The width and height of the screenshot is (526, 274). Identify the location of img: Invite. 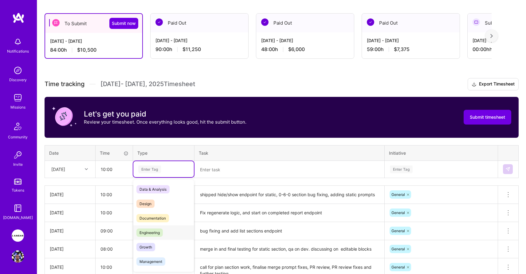
(18, 155).